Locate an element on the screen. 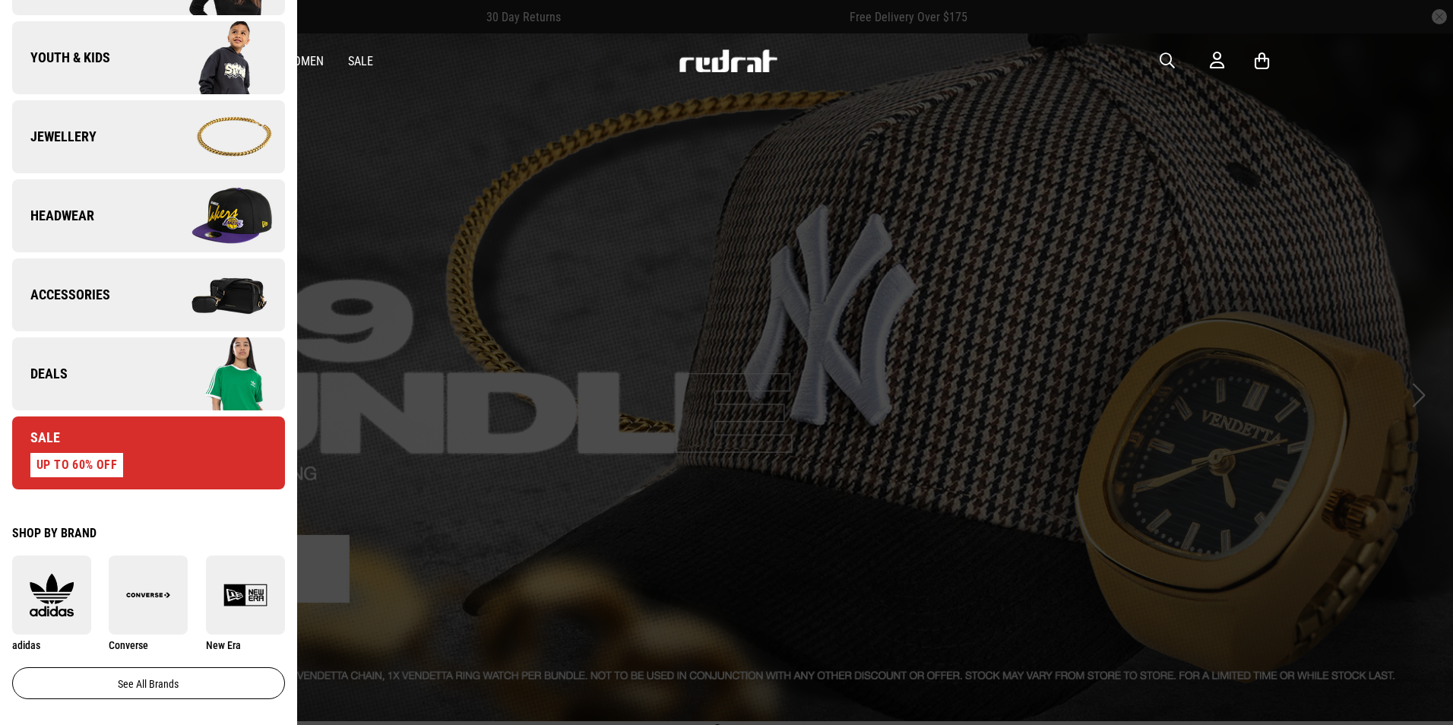 The height and width of the screenshot is (725, 1453). a: Sale UP TO 60% OFF is located at coordinates (148, 453).